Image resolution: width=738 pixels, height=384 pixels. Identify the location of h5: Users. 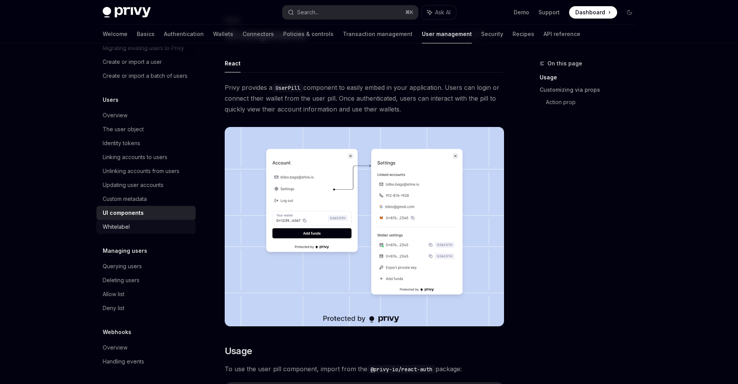
(110, 100).